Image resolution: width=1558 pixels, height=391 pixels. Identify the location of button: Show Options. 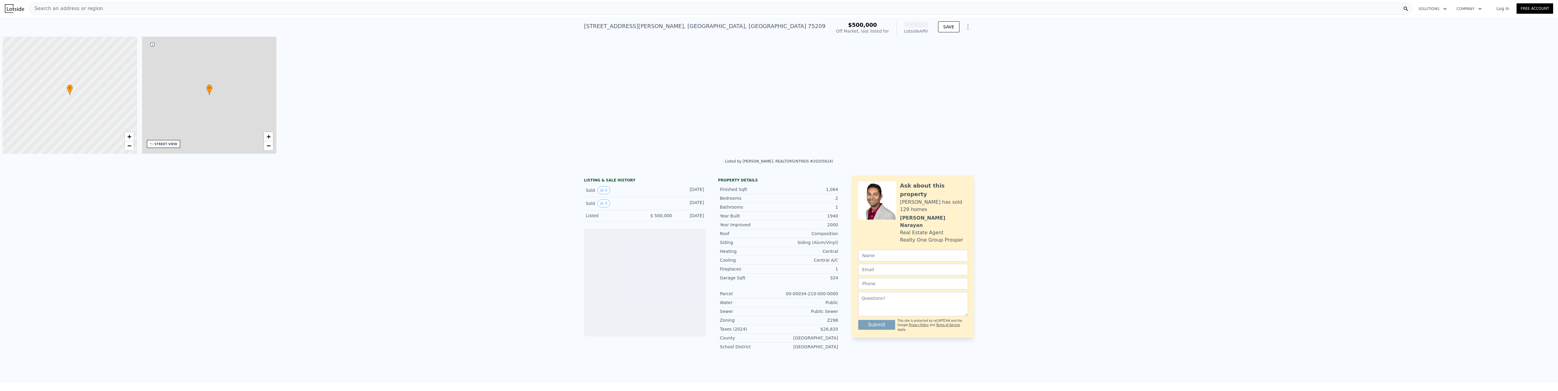
(968, 27).